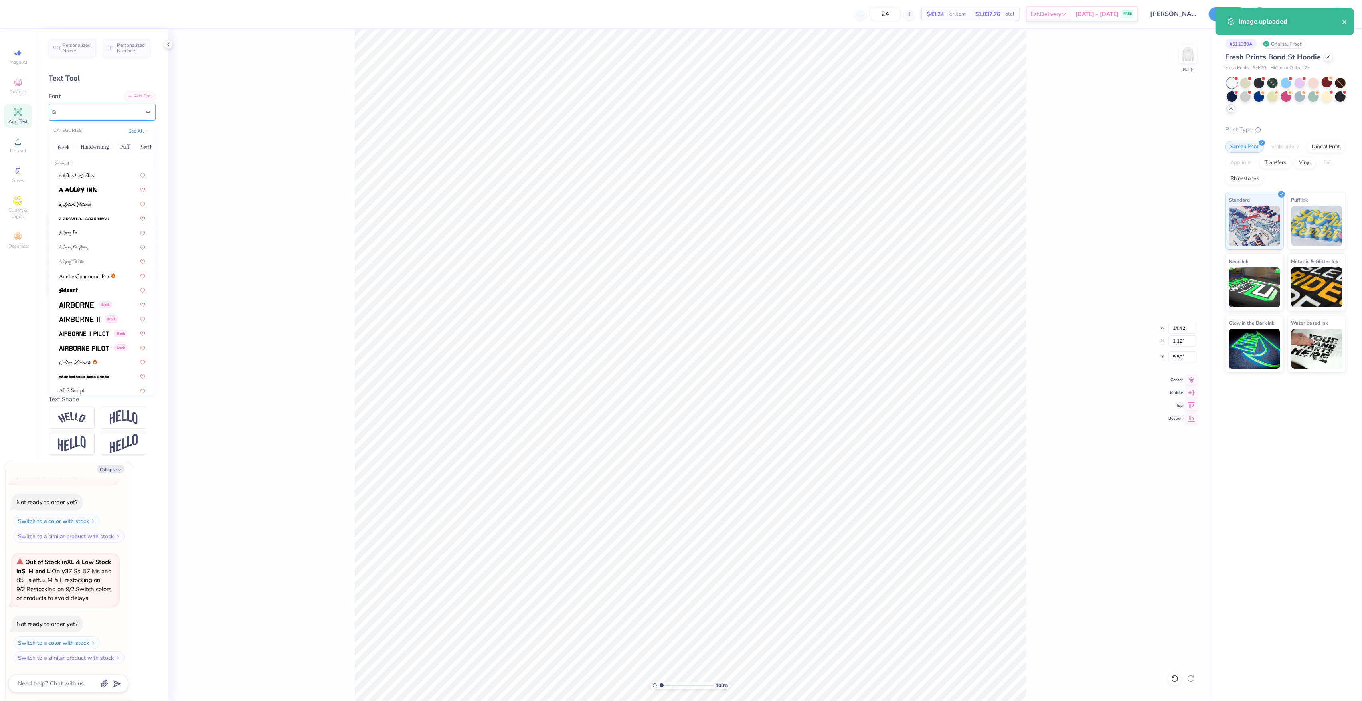 This screenshot has height=701, width=1362. What do you see at coordinates (138, 131) in the screenshot?
I see `button: See All` at bounding box center [138, 131].